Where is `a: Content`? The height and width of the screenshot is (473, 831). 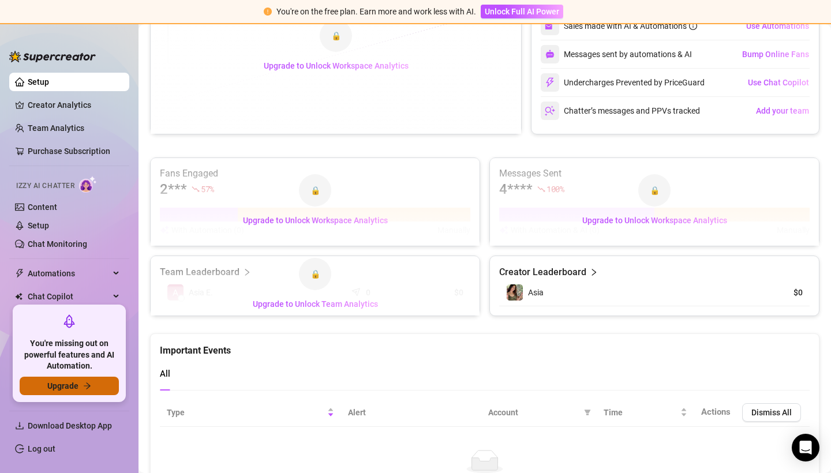 a: Content is located at coordinates (42, 207).